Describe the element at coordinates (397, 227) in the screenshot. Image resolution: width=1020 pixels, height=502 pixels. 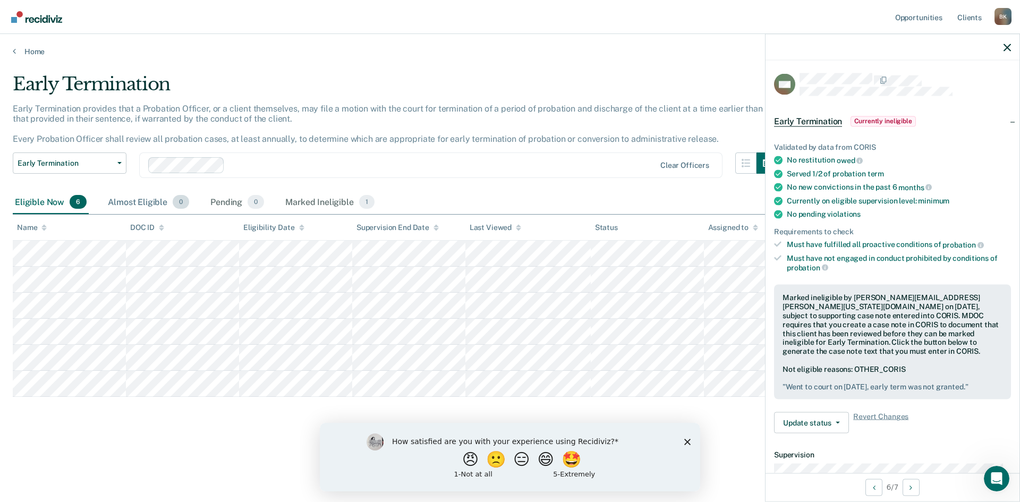
I see `div: Supervision End Date` at that location.